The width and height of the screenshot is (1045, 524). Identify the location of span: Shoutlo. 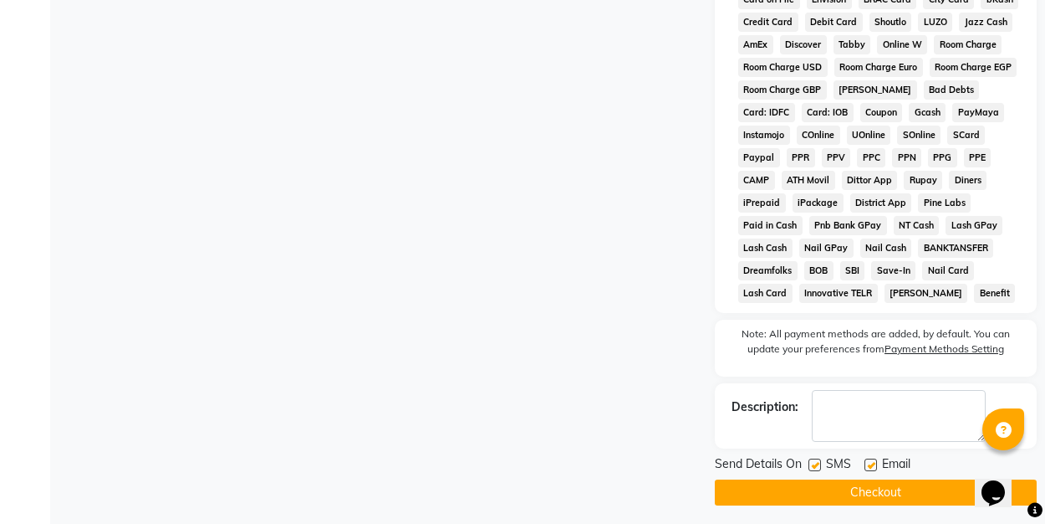
(891, 22).